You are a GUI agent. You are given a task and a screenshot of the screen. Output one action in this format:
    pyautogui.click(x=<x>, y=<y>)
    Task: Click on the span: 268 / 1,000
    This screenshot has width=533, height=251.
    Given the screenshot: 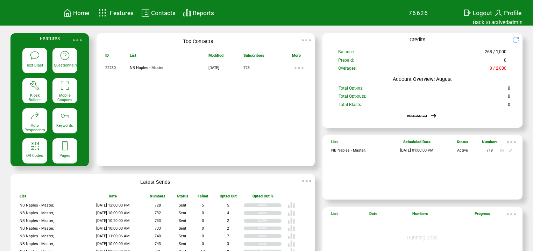 What is the action you would take?
    pyautogui.click(x=496, y=53)
    